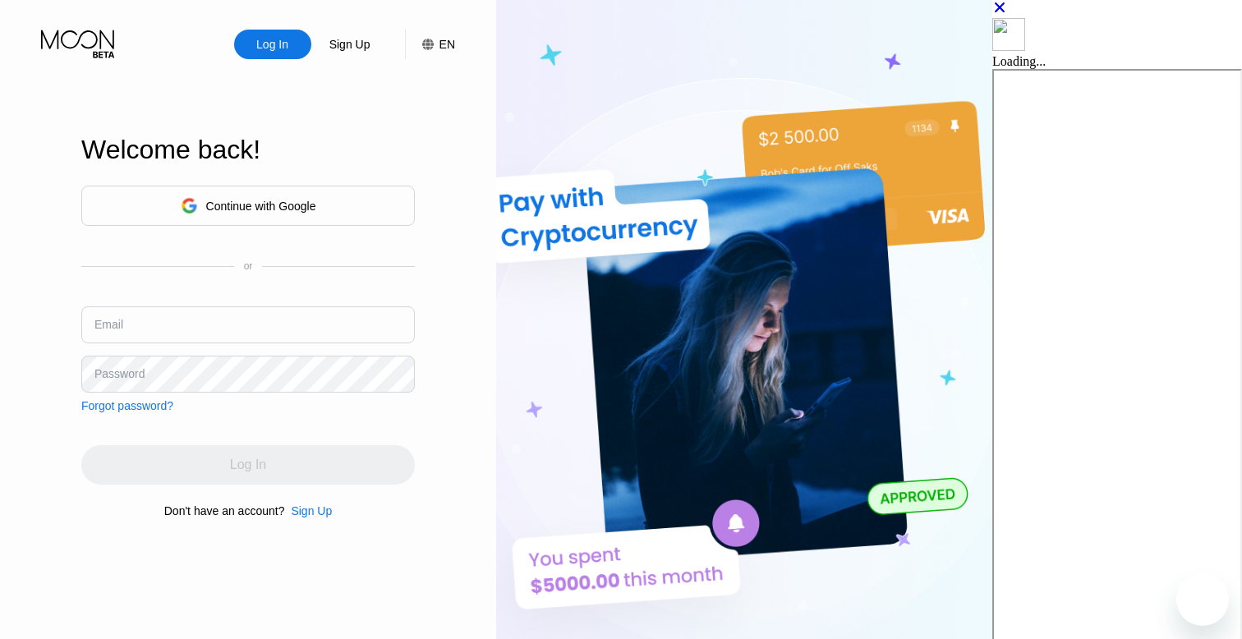  What do you see at coordinates (248, 266) in the screenshot?
I see `div: or` at bounding box center [248, 266].